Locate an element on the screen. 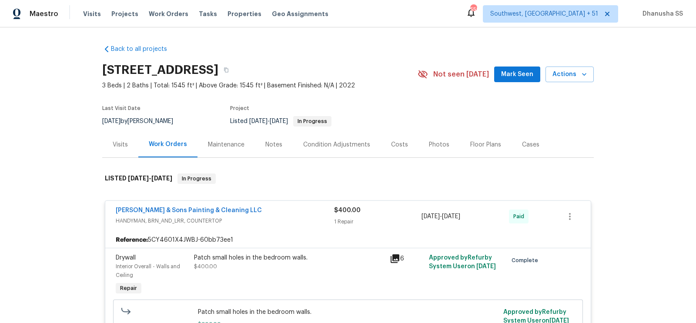 The height and width of the screenshot is (323, 696). div: Condition Adjustments is located at coordinates (337, 145).